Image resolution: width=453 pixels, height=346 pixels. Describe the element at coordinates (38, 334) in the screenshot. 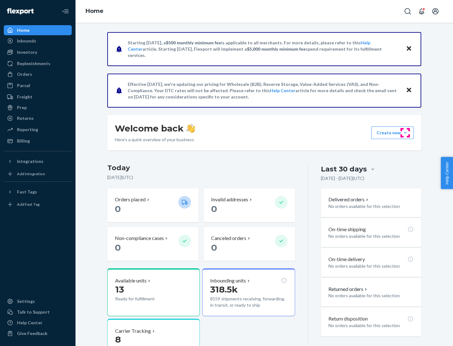

I see `button: Give Feedback` at that location.